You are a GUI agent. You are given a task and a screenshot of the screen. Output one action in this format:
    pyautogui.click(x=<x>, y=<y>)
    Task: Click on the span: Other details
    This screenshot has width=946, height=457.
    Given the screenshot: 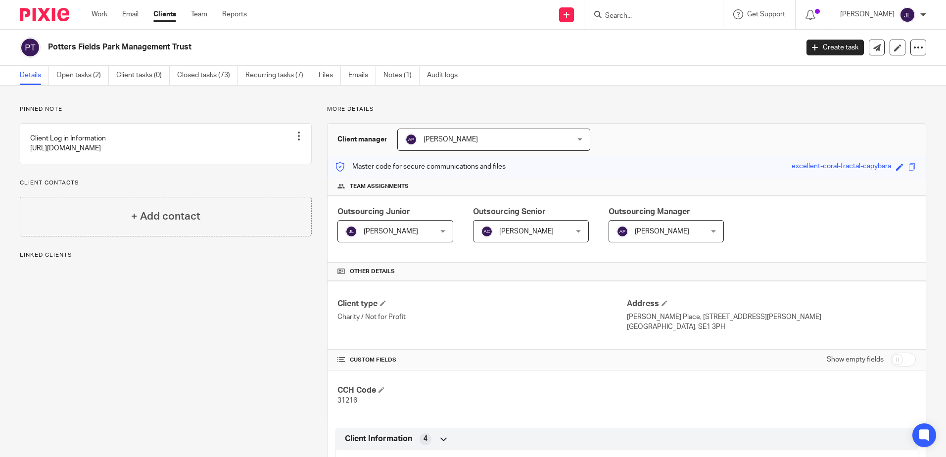 What is the action you would take?
    pyautogui.click(x=372, y=272)
    